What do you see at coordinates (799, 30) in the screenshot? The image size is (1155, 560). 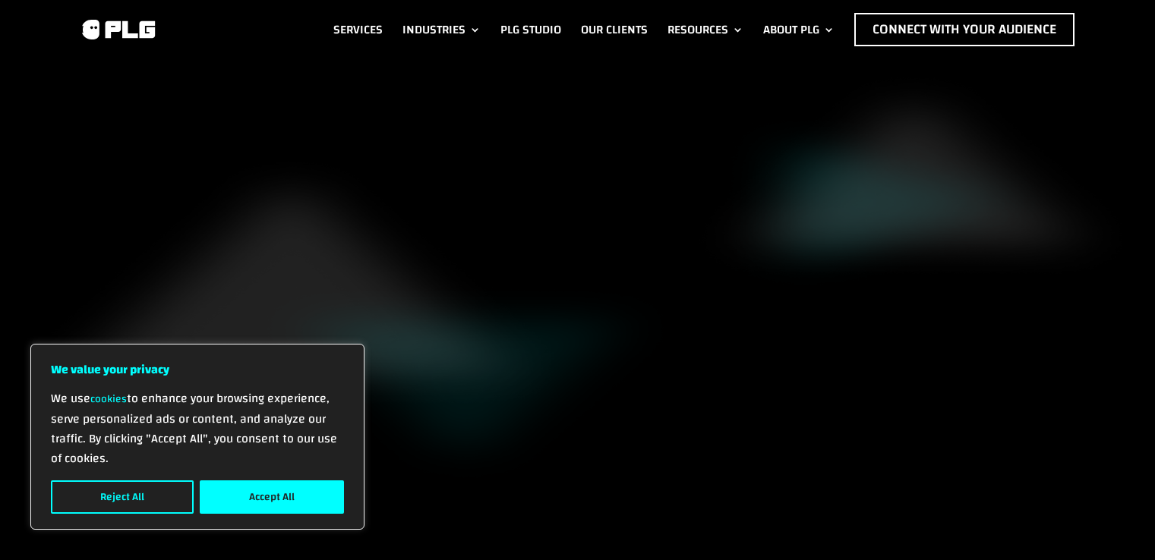 I see `a: About PLG` at bounding box center [799, 30].